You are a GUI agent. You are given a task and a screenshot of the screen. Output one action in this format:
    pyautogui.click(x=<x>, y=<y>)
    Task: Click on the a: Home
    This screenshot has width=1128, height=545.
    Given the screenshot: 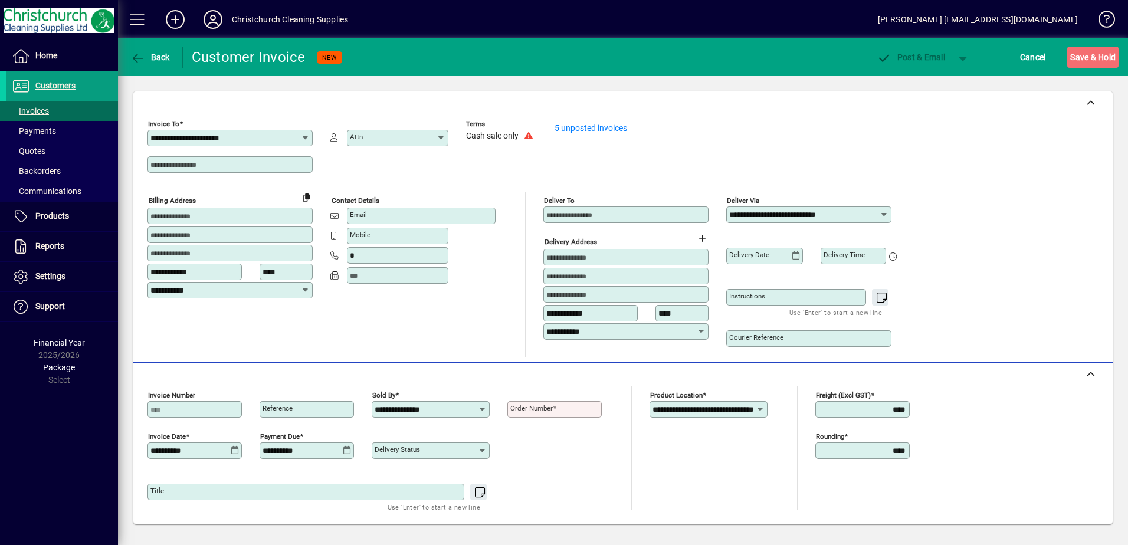 What is the action you would take?
    pyautogui.click(x=62, y=56)
    